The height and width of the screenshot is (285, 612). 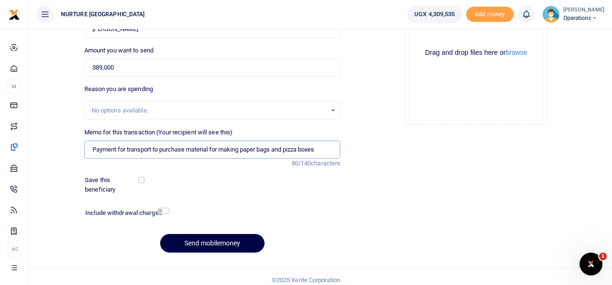 I want to click on label: Memo for this transaction (Your recipient will see this), so click(x=159, y=132).